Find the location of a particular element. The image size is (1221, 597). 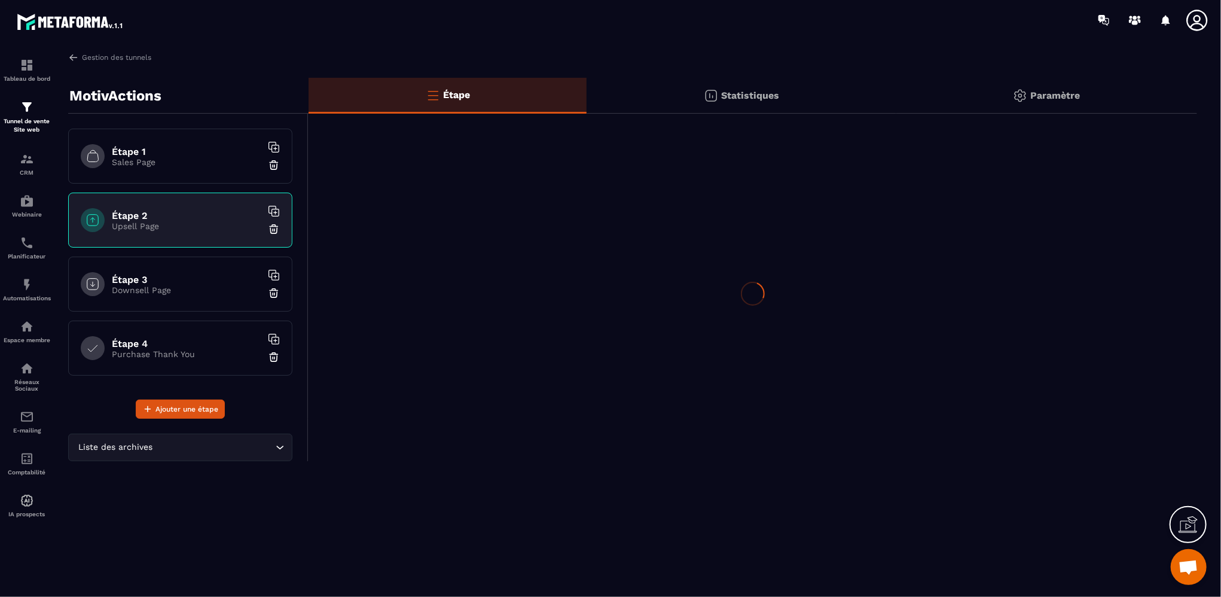

a: formationformationCRM is located at coordinates (27, 164).